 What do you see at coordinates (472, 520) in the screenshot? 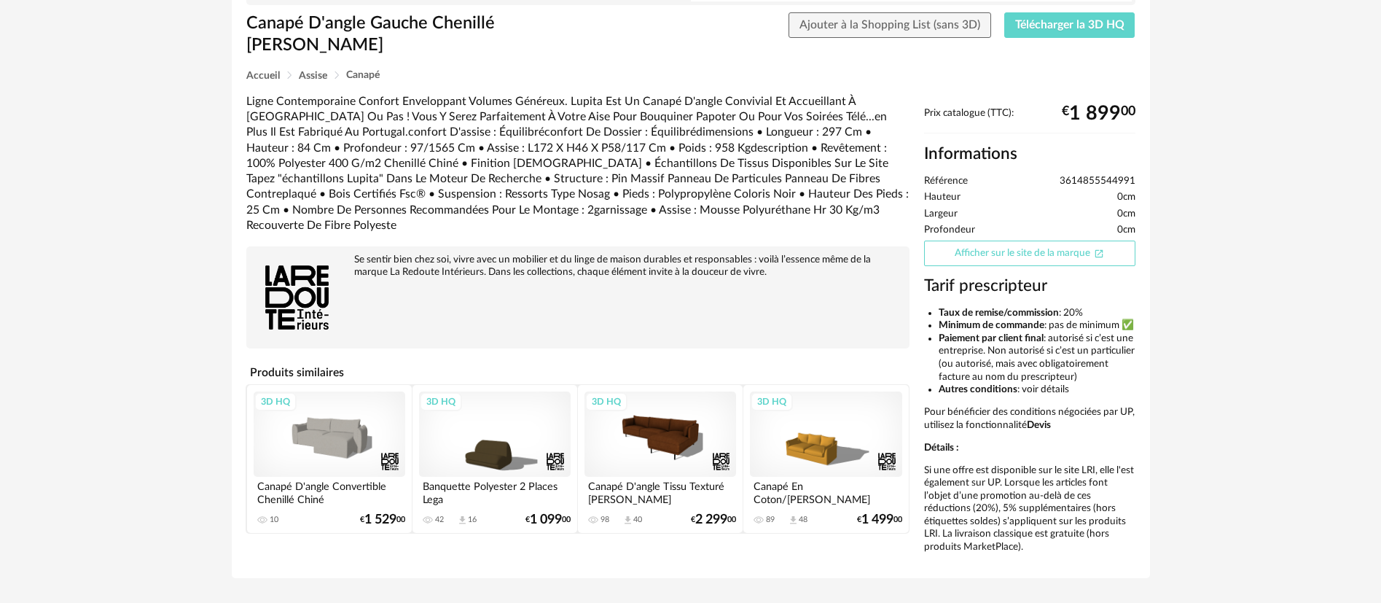
I see `div: 16` at bounding box center [472, 520].